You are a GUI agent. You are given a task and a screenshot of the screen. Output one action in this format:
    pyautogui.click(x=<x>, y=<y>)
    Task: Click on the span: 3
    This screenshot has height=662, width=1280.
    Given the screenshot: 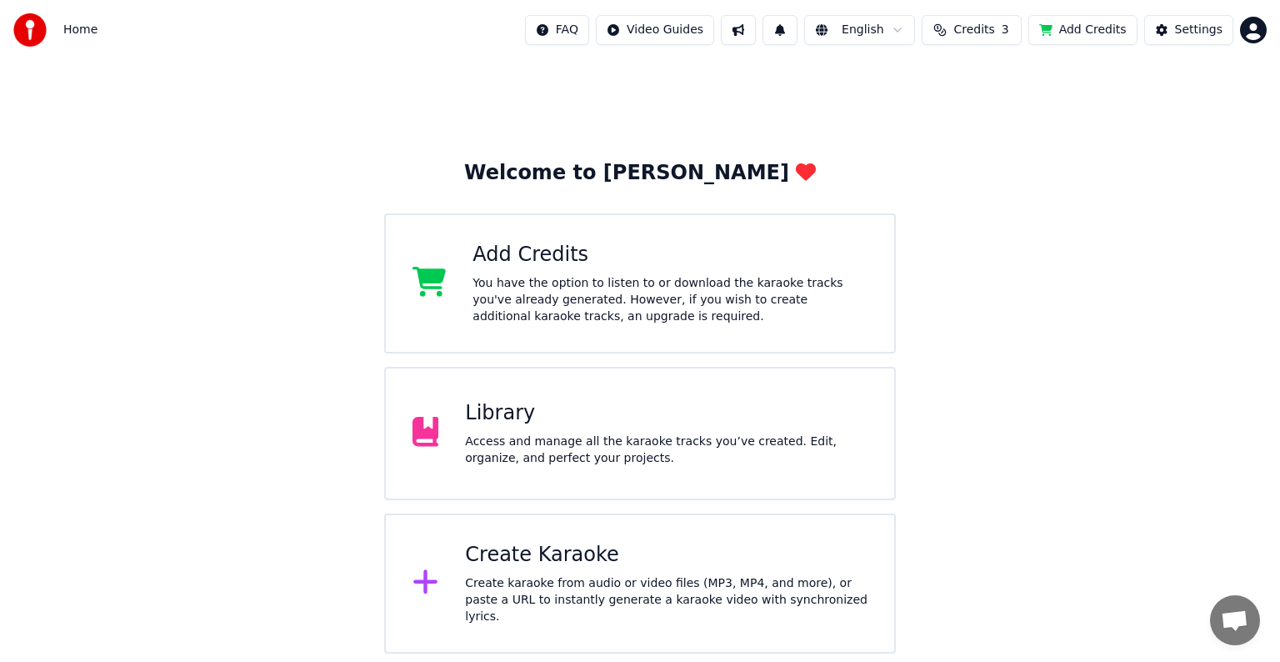 What is the action you would take?
    pyautogui.click(x=1005, y=30)
    